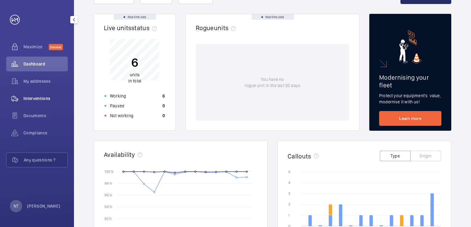  What do you see at coordinates (46, 81) in the screenshot?
I see `span: My addresses` at bounding box center [46, 81].